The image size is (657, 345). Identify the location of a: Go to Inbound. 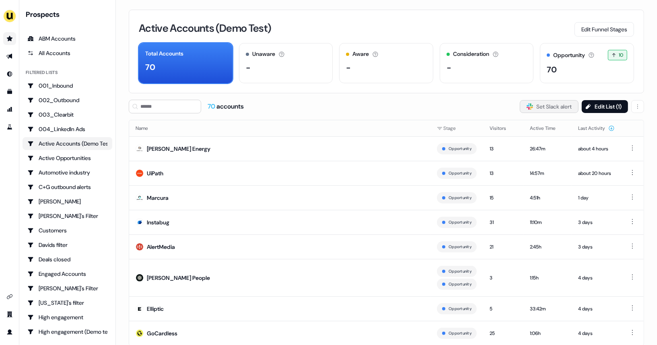
(10, 74).